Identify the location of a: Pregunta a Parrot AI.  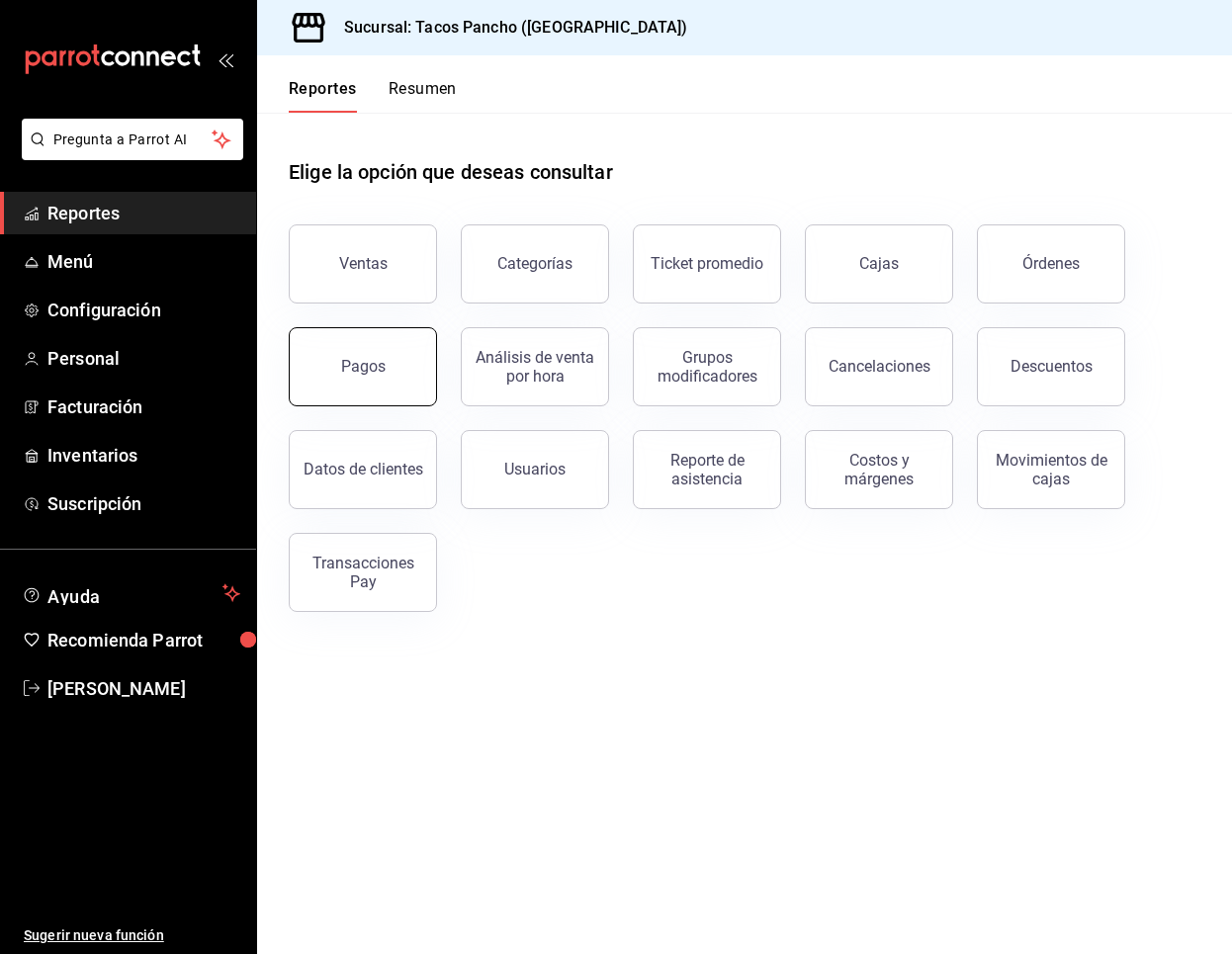
(129, 153).